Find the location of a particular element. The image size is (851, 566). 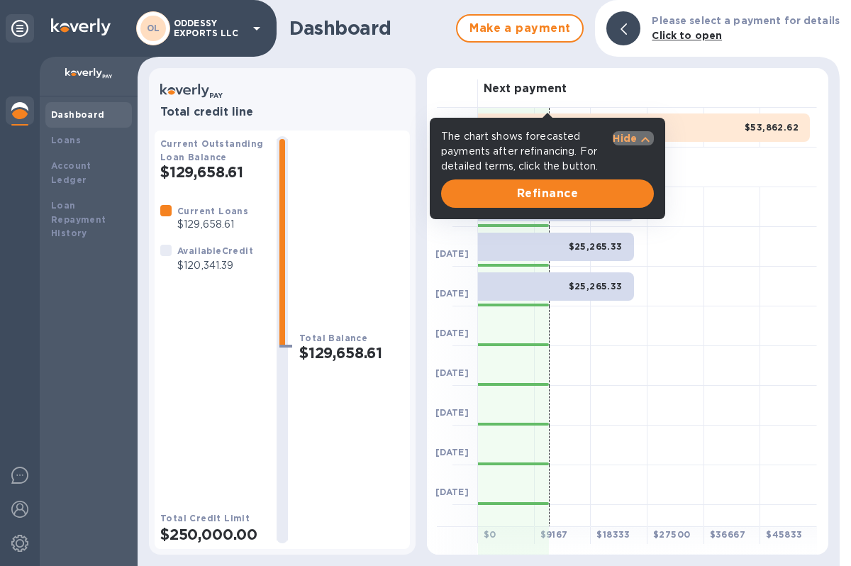

button: Make a payment is located at coordinates (520, 28).